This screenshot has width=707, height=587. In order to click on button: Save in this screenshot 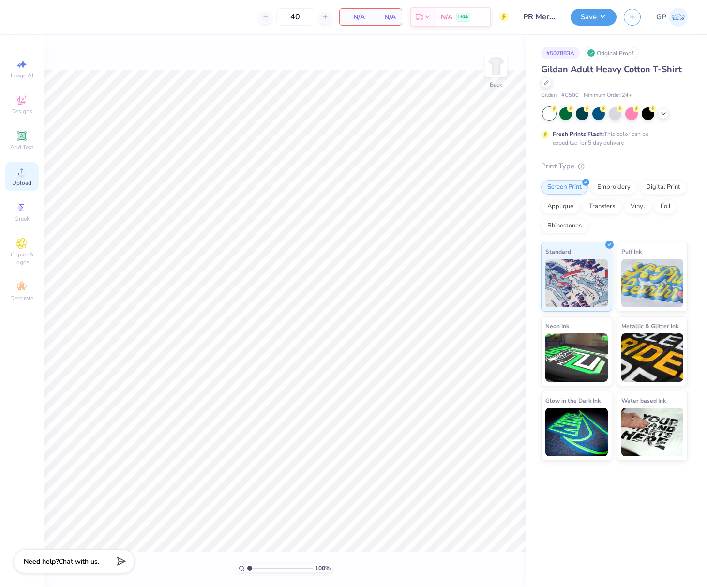, I will do `click(593, 17)`.